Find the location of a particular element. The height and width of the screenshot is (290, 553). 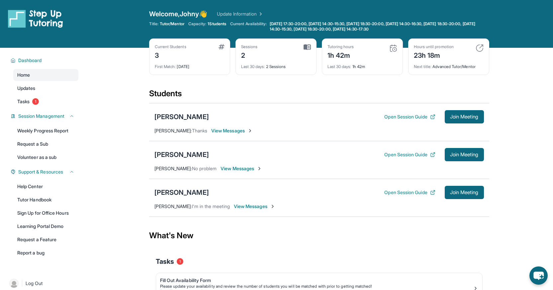

div: Students is located at coordinates (319, 96).